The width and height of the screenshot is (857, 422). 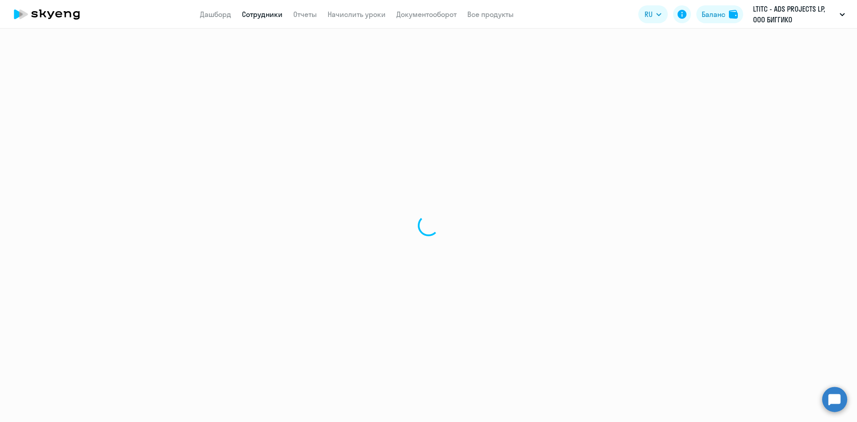 What do you see at coordinates (653, 14) in the screenshot?
I see `button: RU` at bounding box center [653, 14].